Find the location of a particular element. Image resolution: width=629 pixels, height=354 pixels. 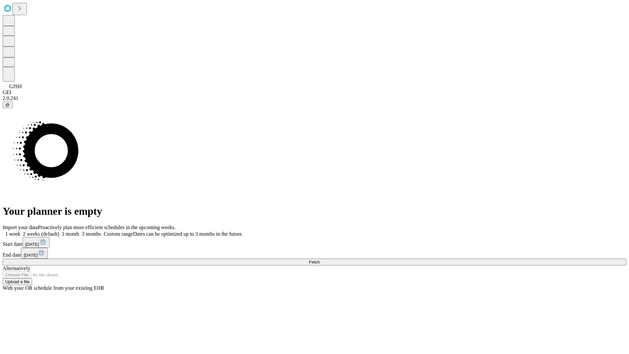

span: Custom range is located at coordinates (118, 233).